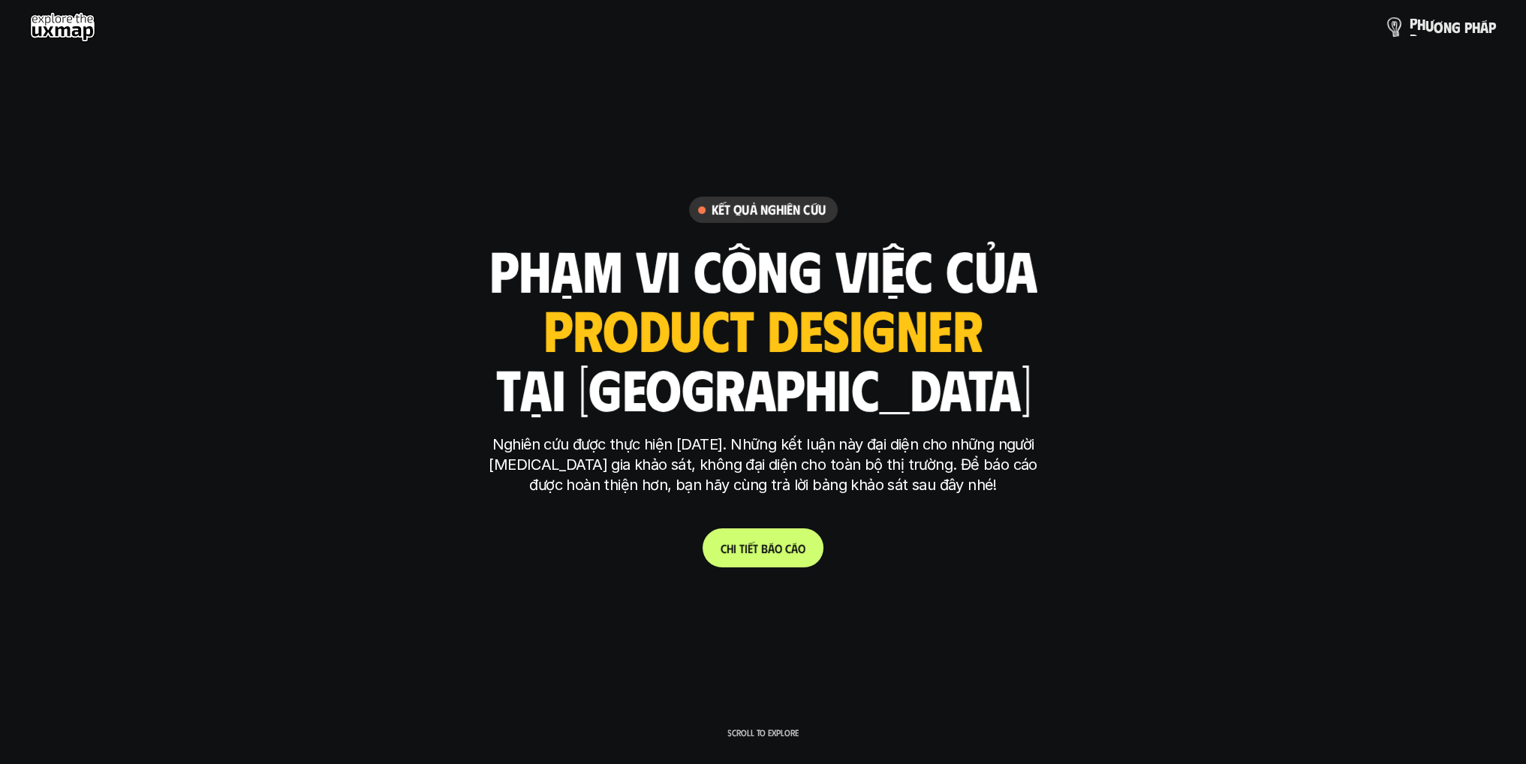  Describe the element at coordinates (788, 548) in the screenshot. I see `span: c` at that location.